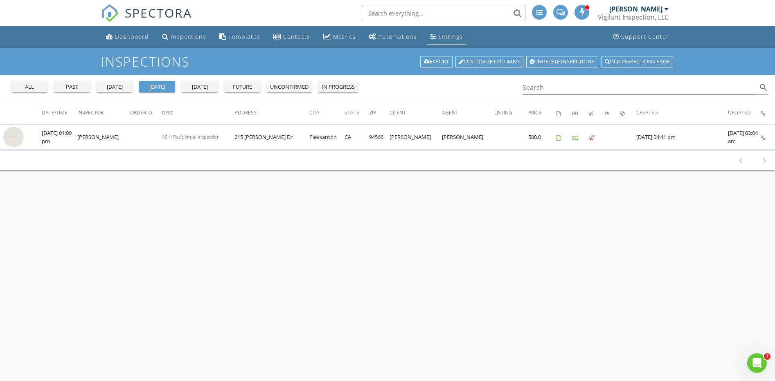 This screenshot has height=381, width=775. Describe the element at coordinates (503, 112) in the screenshot. I see `span: Listing` at that location.